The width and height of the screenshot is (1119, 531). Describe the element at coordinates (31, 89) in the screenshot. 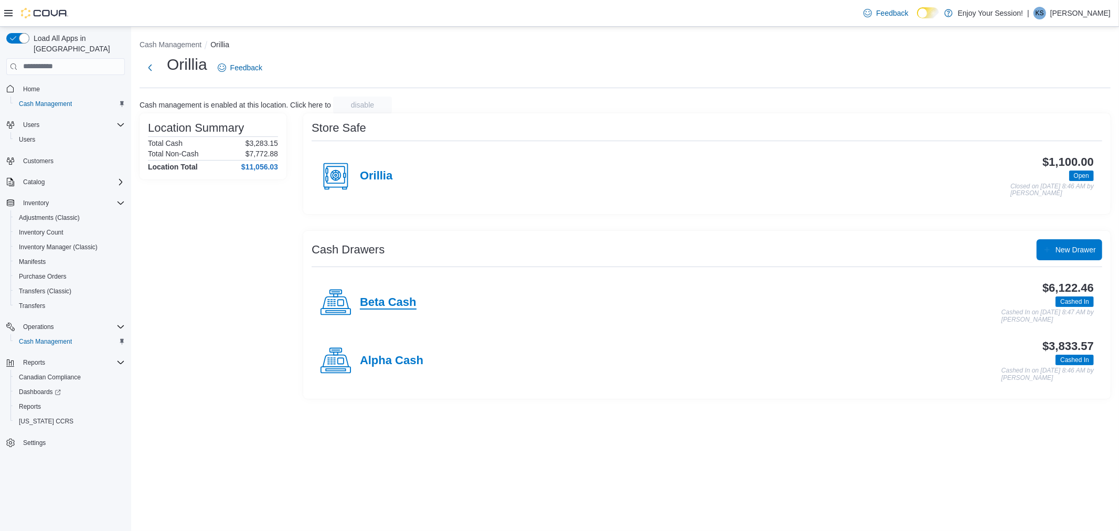

I see `a: Home` at that location.